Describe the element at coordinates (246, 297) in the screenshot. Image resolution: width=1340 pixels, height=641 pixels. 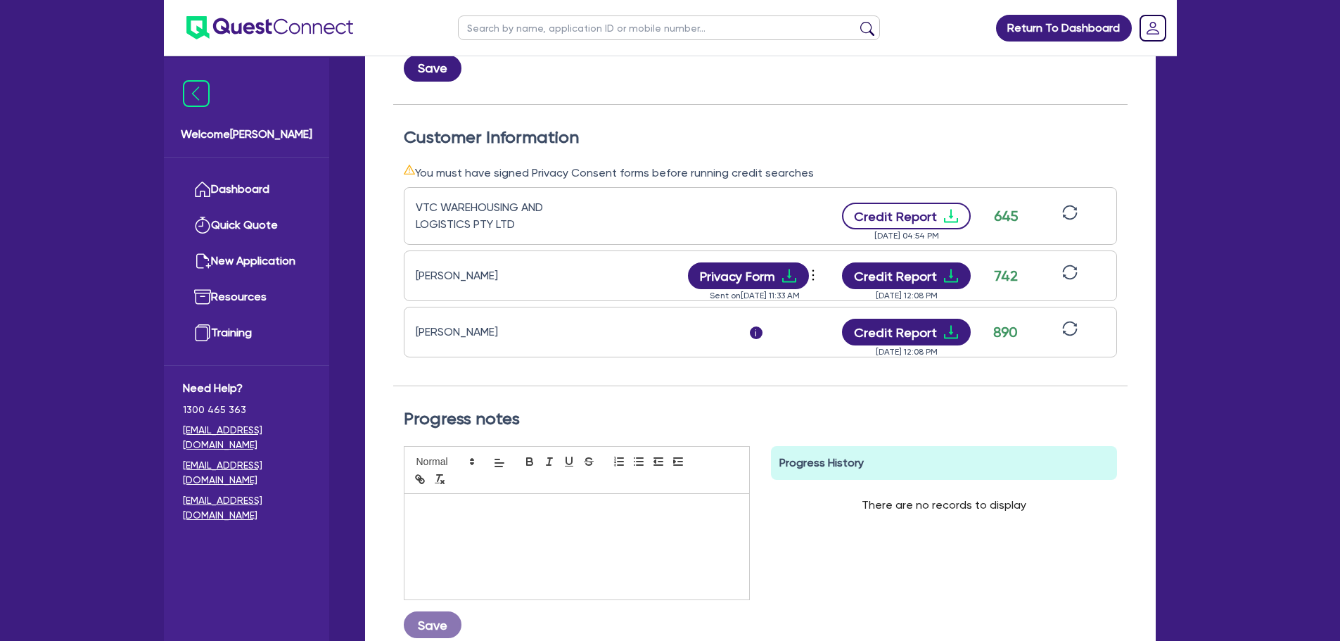
I see `a: Resources` at that location.